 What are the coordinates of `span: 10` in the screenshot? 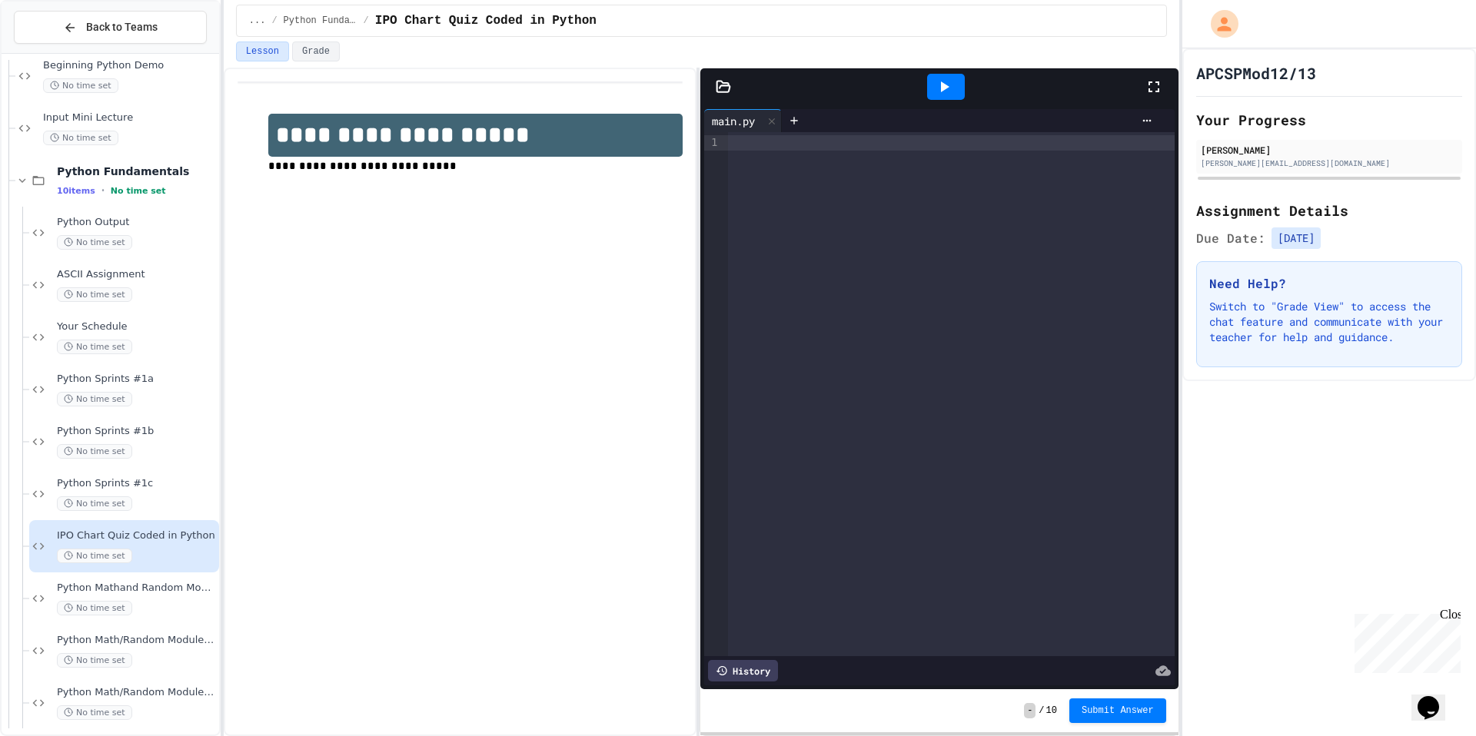 It's located at (1051, 711).